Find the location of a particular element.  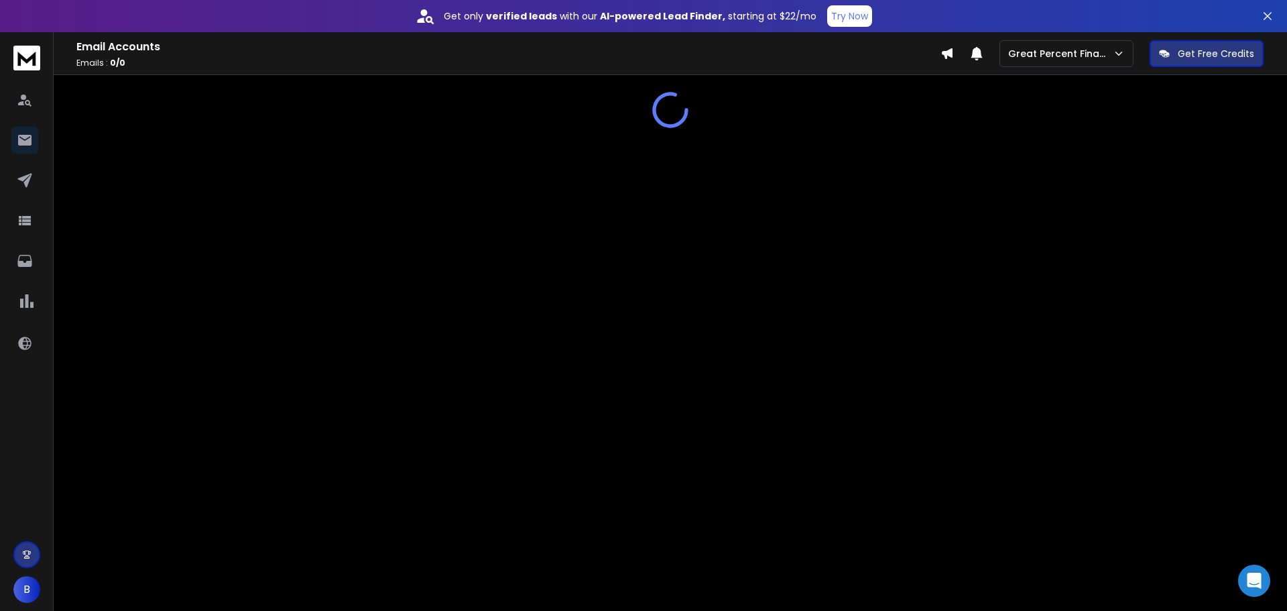

span: 0 / 0 is located at coordinates (117, 62).